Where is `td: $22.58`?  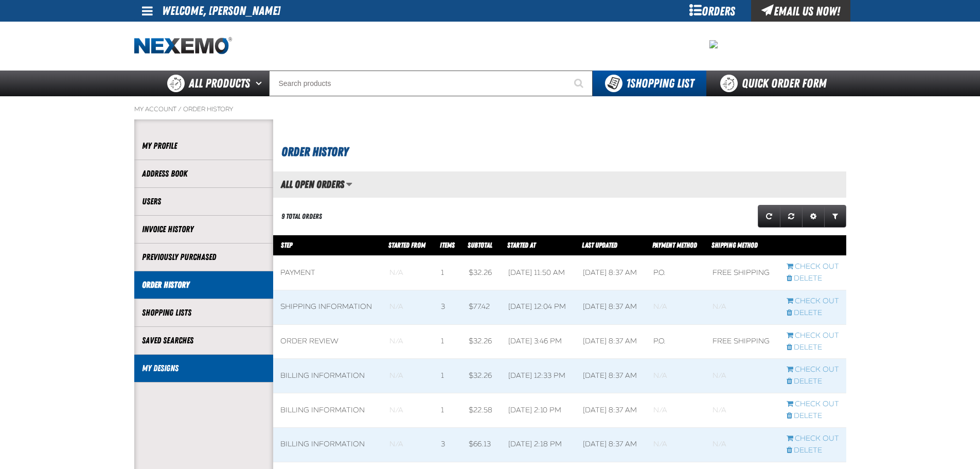 td: $22.58 is located at coordinates (481, 410).